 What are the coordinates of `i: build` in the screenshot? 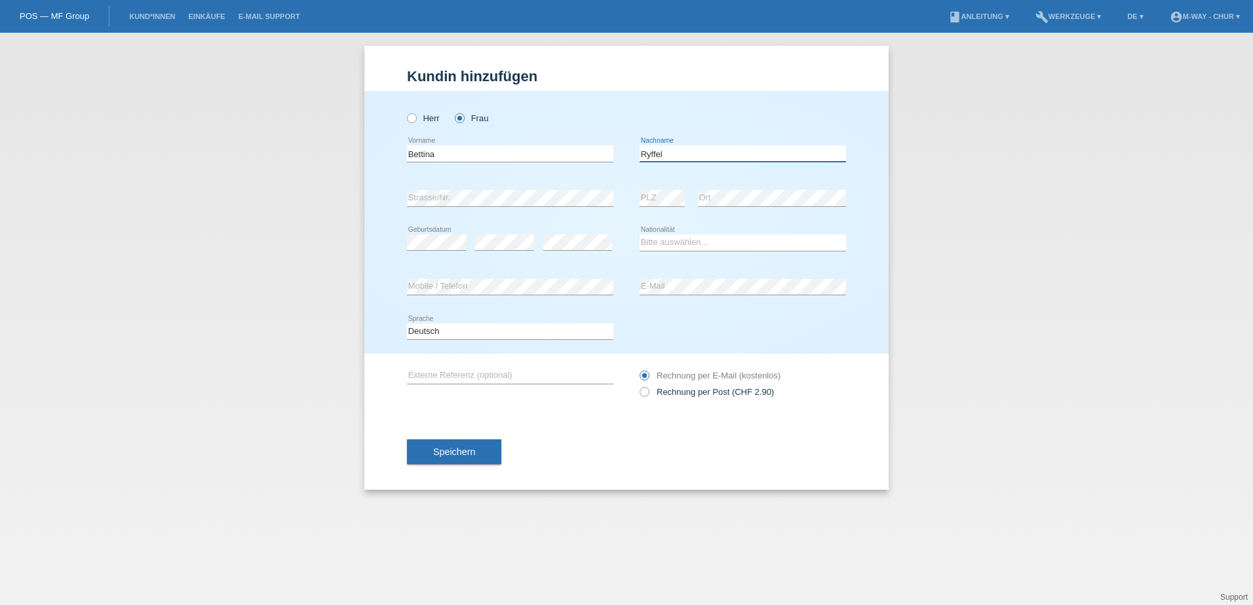 It's located at (1042, 17).